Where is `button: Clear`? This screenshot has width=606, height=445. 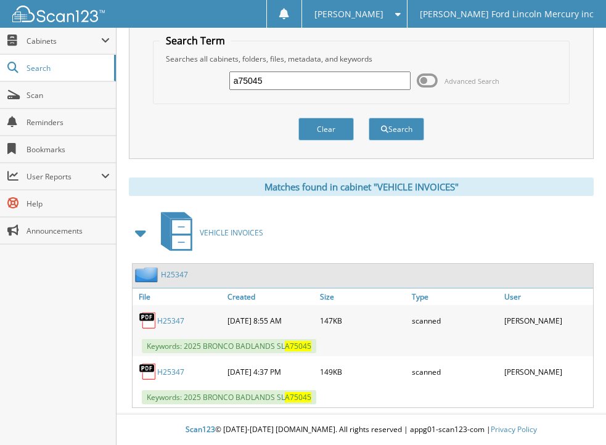 button: Clear is located at coordinates (326, 129).